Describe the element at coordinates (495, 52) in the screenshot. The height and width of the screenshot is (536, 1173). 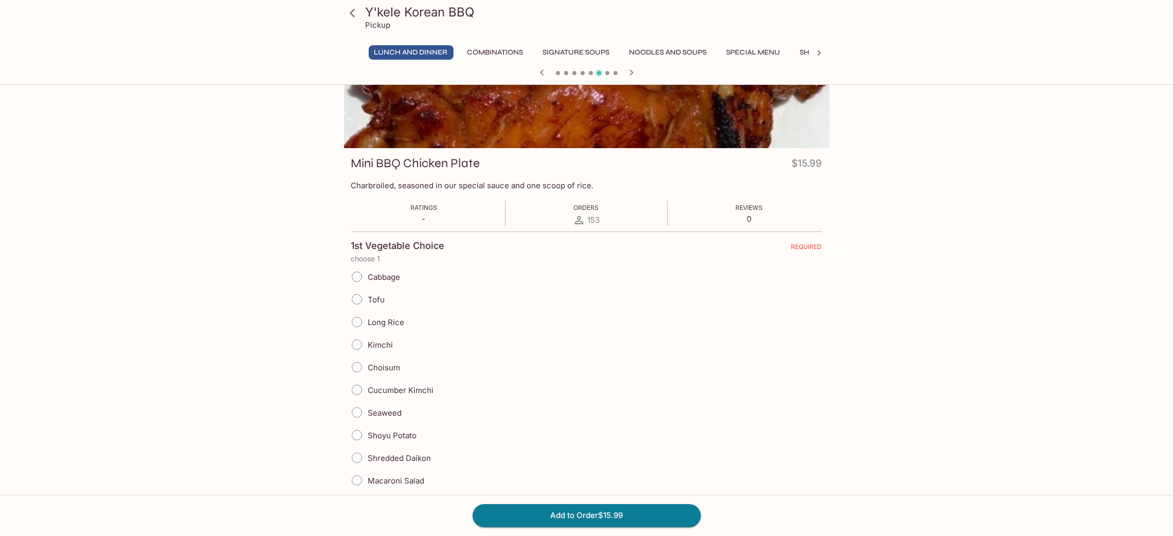
I see `button: Combinations` at that location.